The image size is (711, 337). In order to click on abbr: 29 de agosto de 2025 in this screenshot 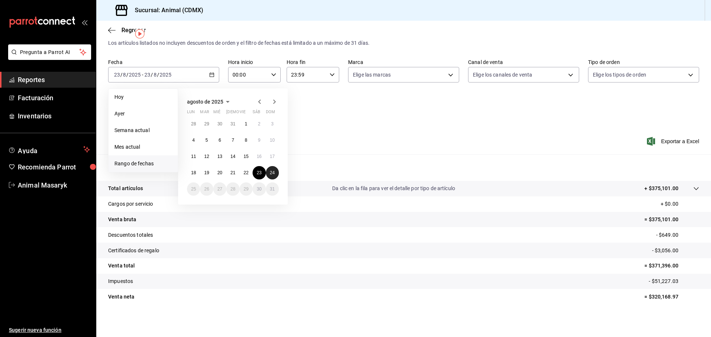, I will do `click(246, 189)`.